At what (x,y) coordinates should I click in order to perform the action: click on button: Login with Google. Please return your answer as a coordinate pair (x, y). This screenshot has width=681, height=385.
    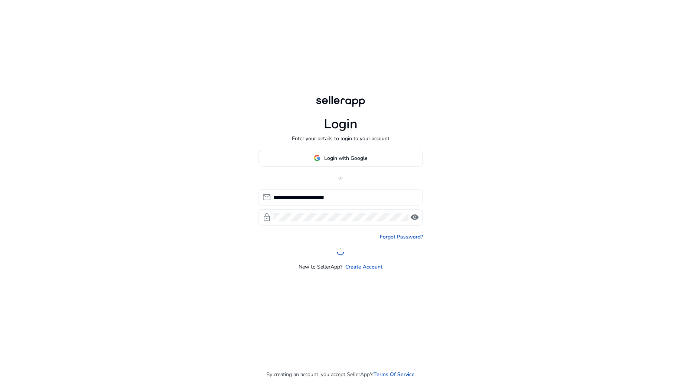
    Looking at the image, I should click on (341, 158).